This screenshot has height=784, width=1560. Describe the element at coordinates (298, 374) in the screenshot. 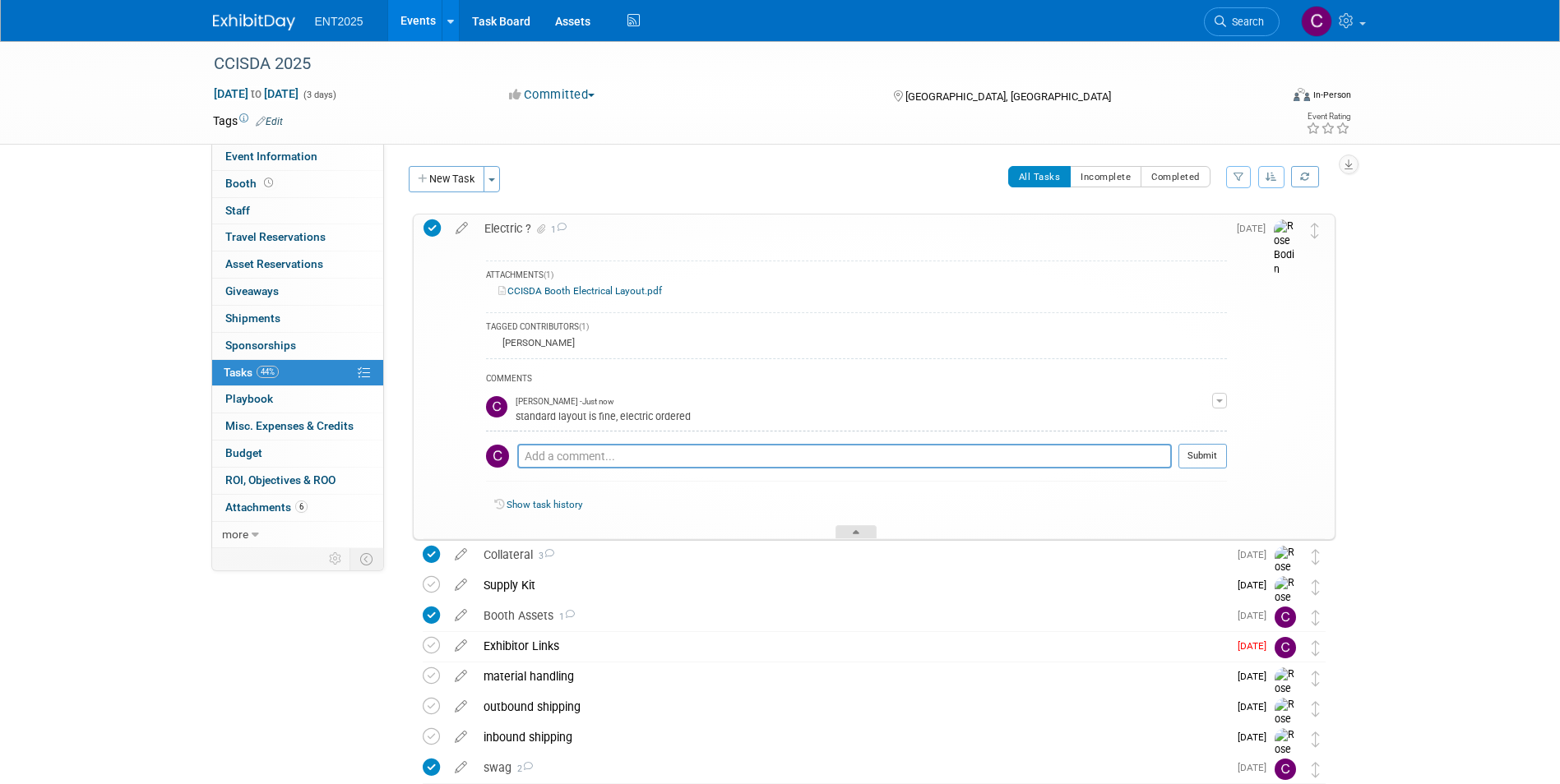

I see `a: Tasks44%` at that location.